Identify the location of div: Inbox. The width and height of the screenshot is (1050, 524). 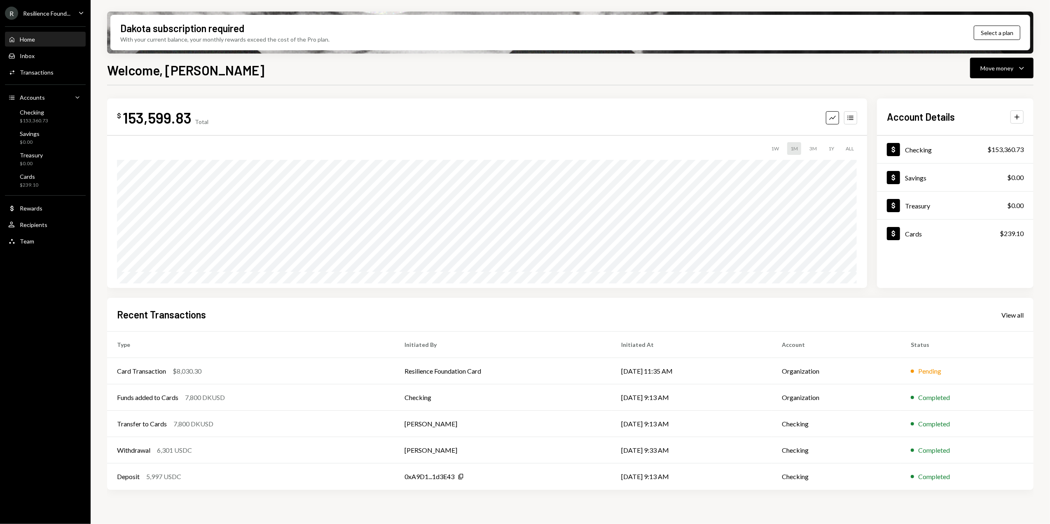
(27, 56).